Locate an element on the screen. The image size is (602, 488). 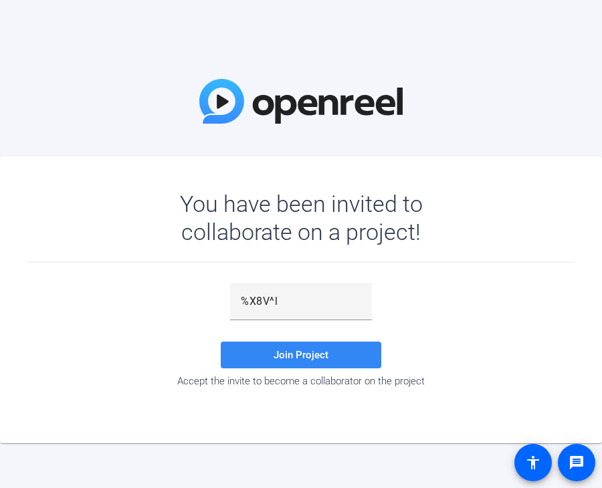
mat-icon: message is located at coordinates (576, 463).